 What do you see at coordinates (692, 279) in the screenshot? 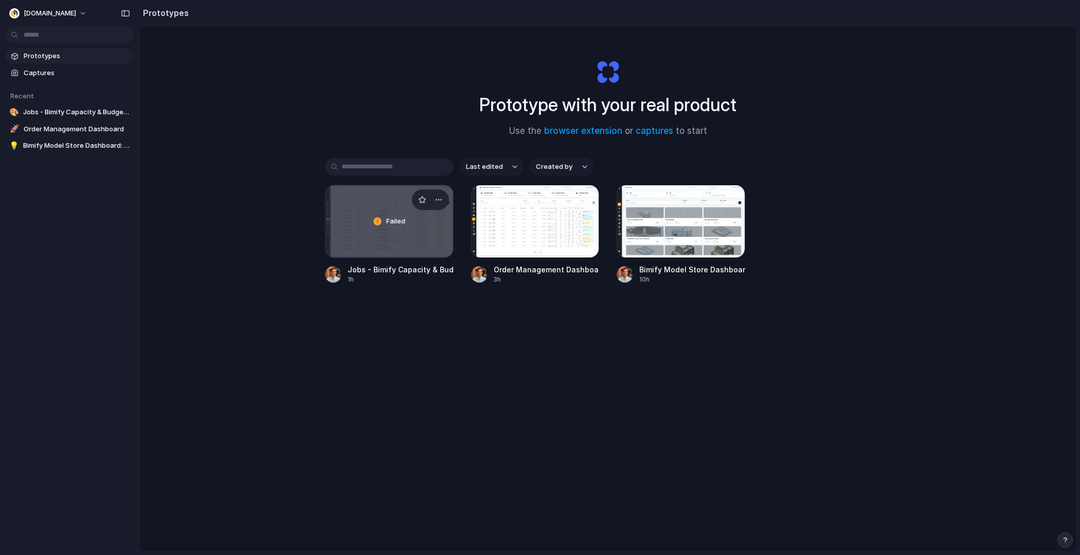
I see `div: 10h` at bounding box center [692, 279].